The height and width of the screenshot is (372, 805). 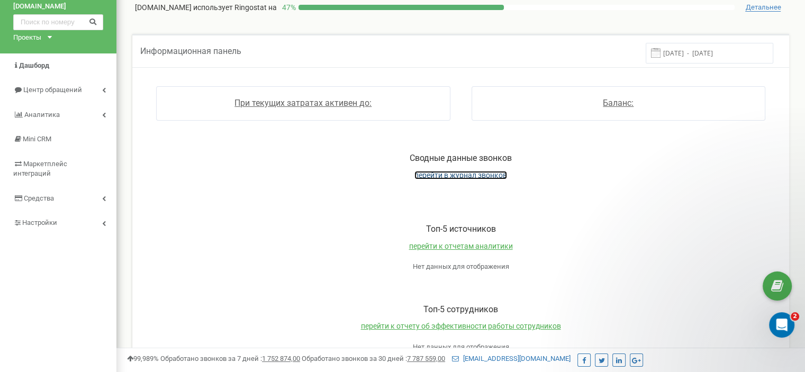 I want to click on span: использует Ringostat на, so click(x=235, y=7).